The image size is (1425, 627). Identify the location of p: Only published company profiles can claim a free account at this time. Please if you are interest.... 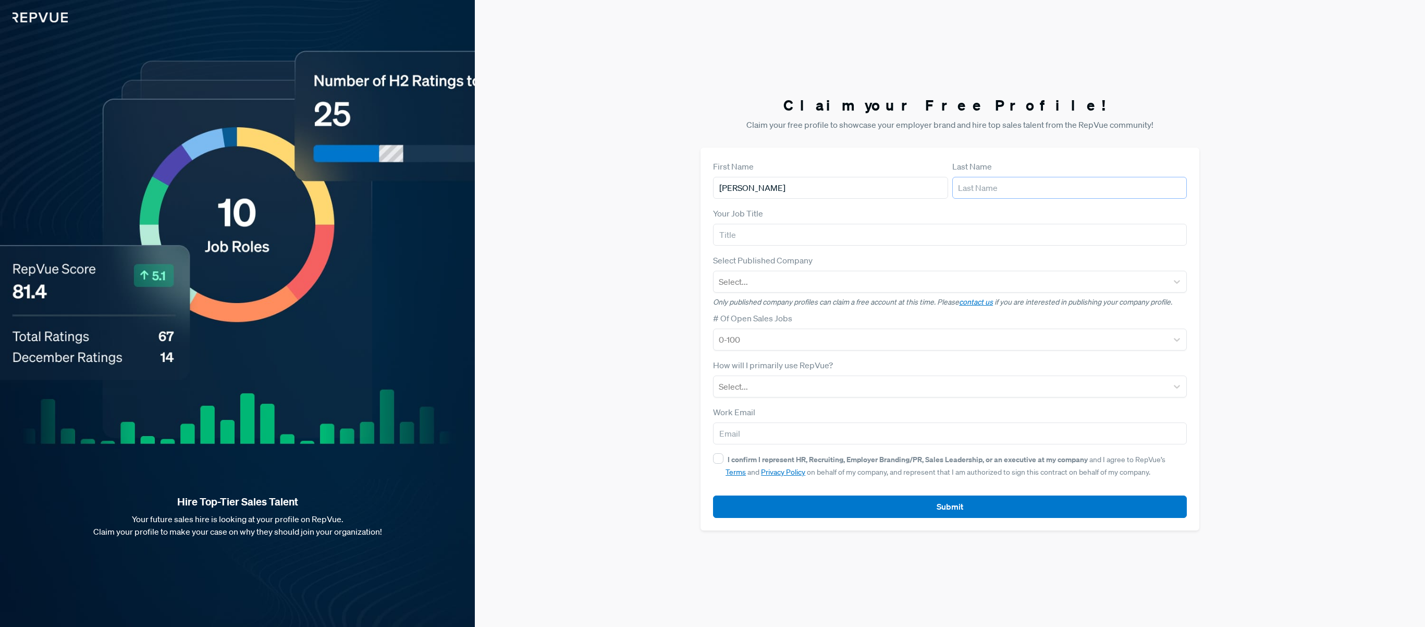
(950, 302).